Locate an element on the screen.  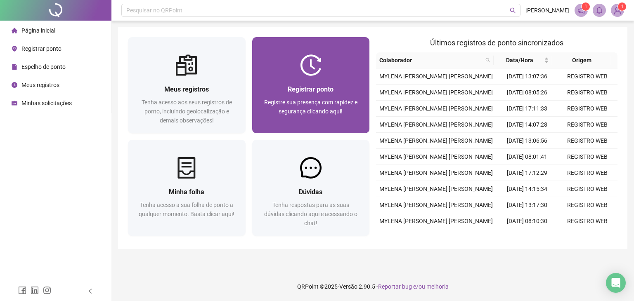
span: facebook is located at coordinates (22, 290).